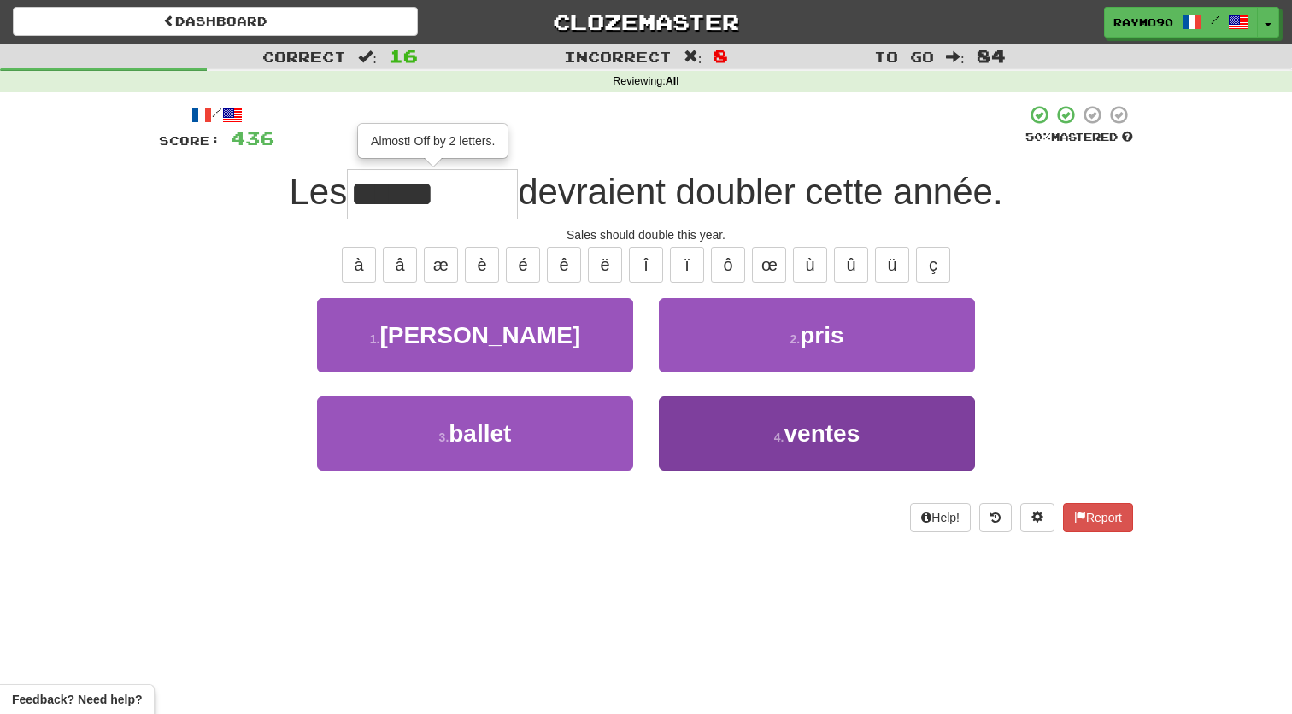 The height and width of the screenshot is (714, 1292). I want to click on span: Les, so click(318, 191).